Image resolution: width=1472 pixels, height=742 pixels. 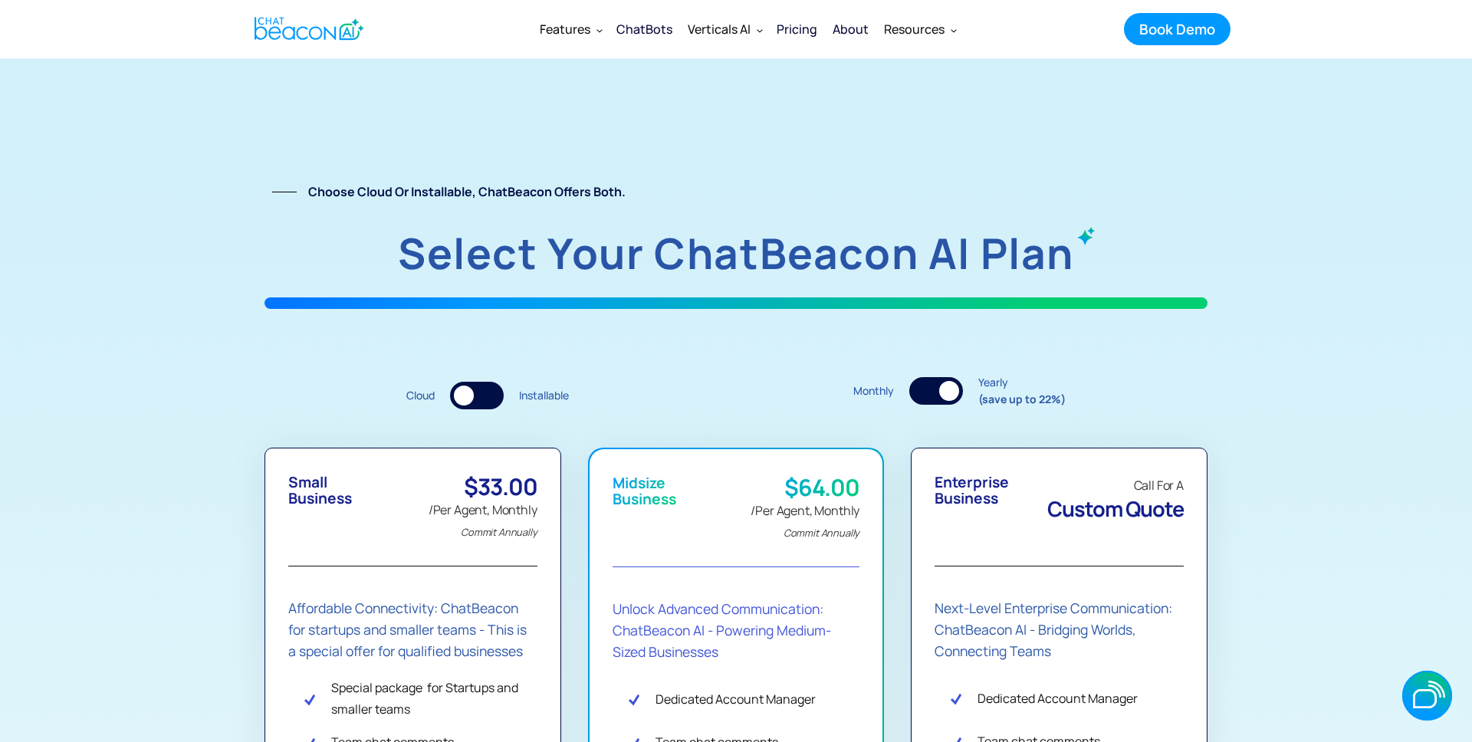 I want to click on div: Installable, so click(x=544, y=396).